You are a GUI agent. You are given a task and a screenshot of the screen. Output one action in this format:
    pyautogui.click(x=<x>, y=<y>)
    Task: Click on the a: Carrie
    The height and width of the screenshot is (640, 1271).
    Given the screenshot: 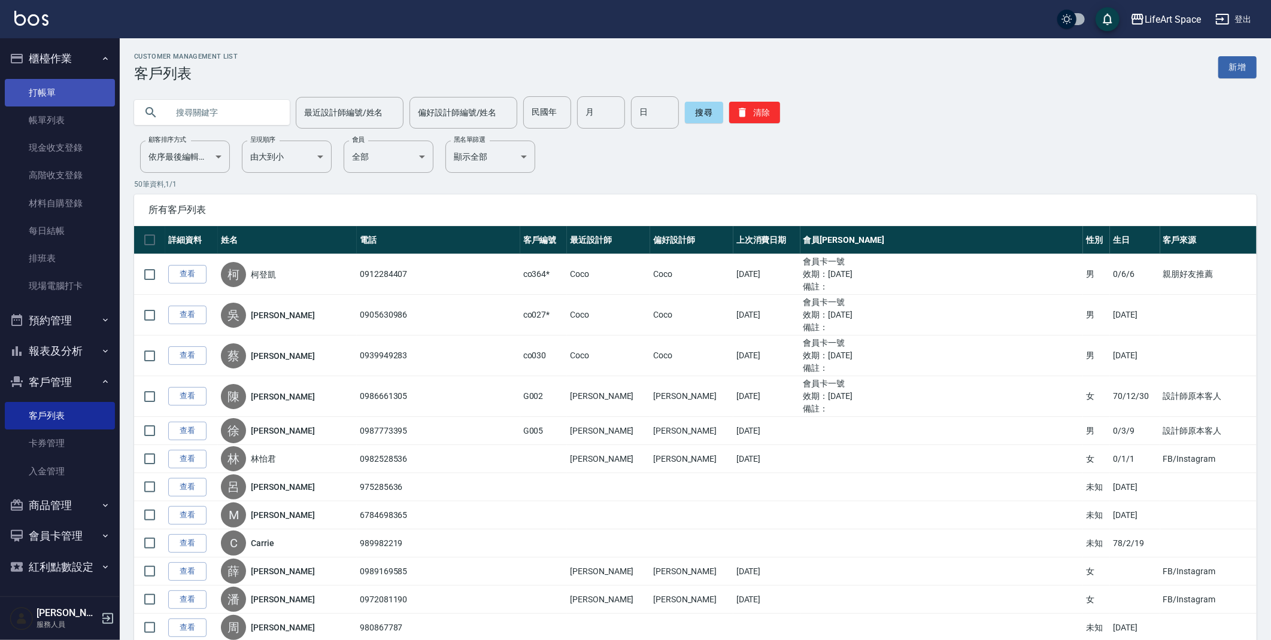 What is the action you would take?
    pyautogui.click(x=262, y=544)
    